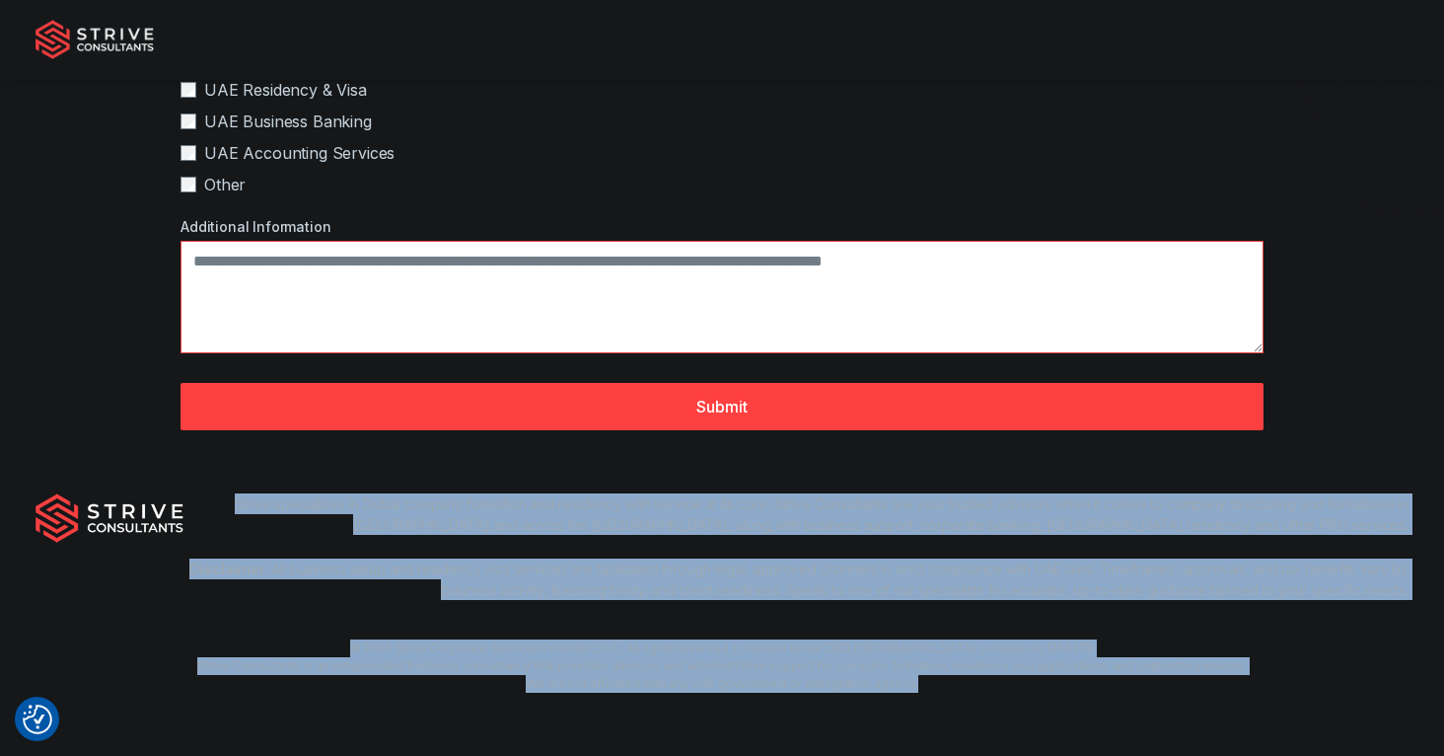 Image resolution: width=1444 pixels, height=756 pixels. I want to click on input: Other, so click(188, 184).